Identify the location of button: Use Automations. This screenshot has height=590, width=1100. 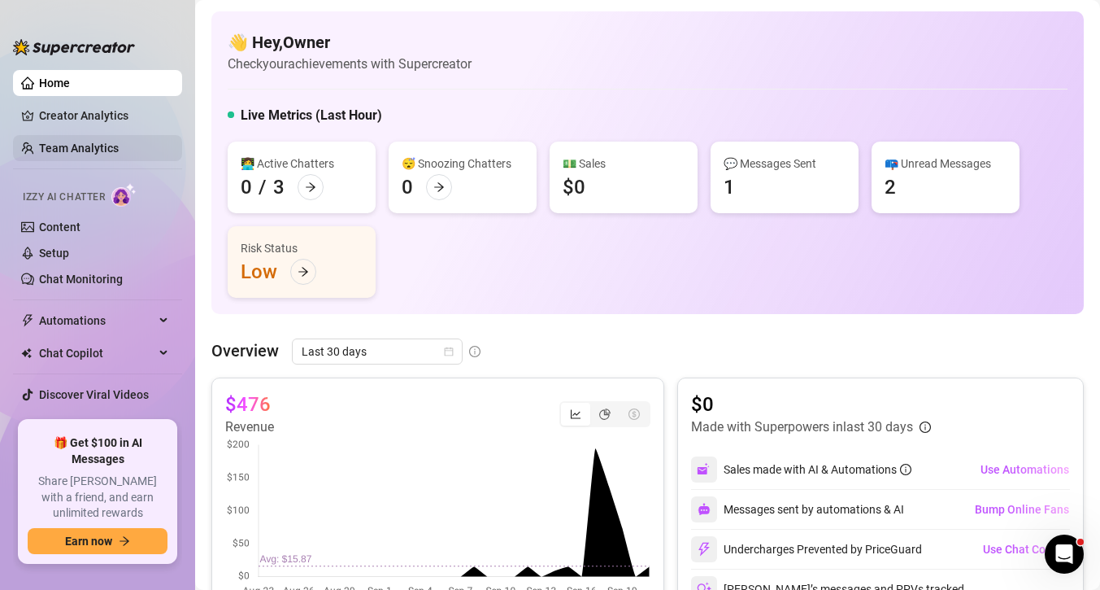
(1025, 469).